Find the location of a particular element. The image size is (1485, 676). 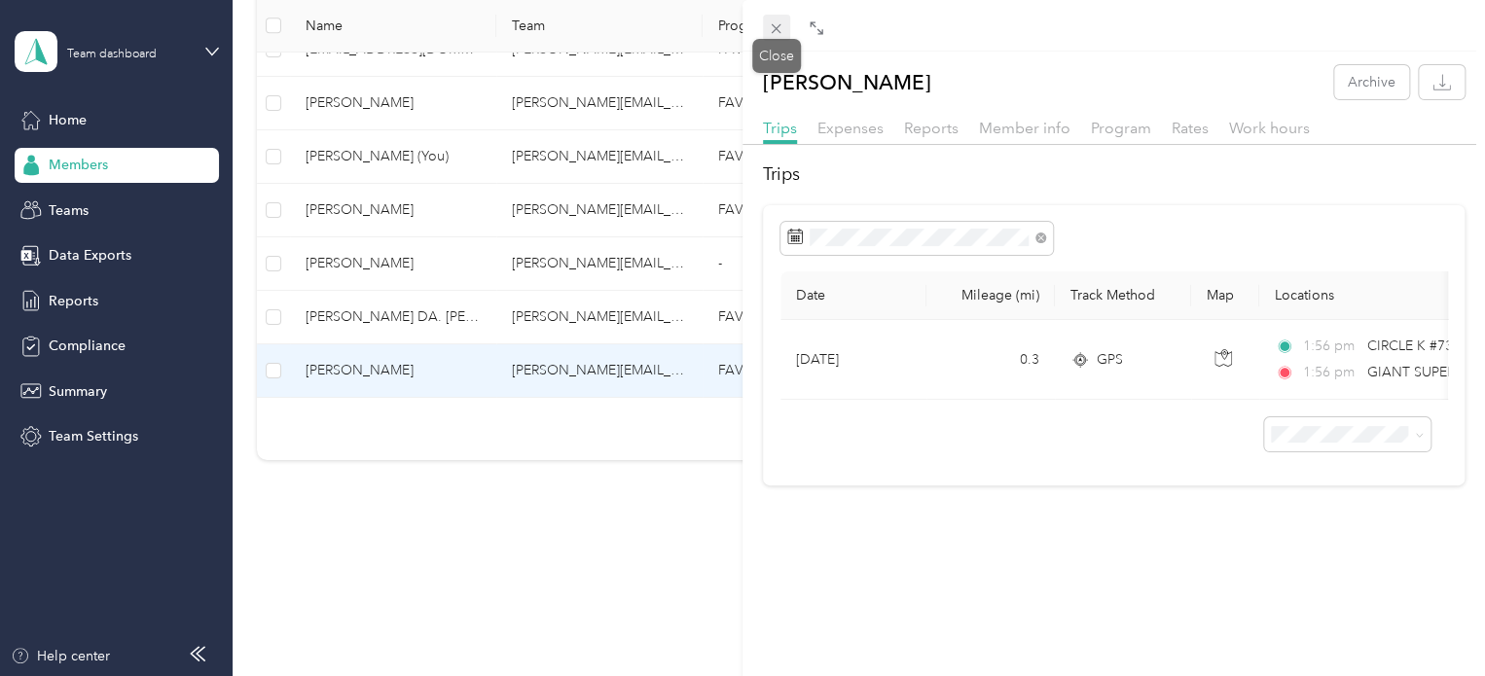

span: Program is located at coordinates (1121, 127).